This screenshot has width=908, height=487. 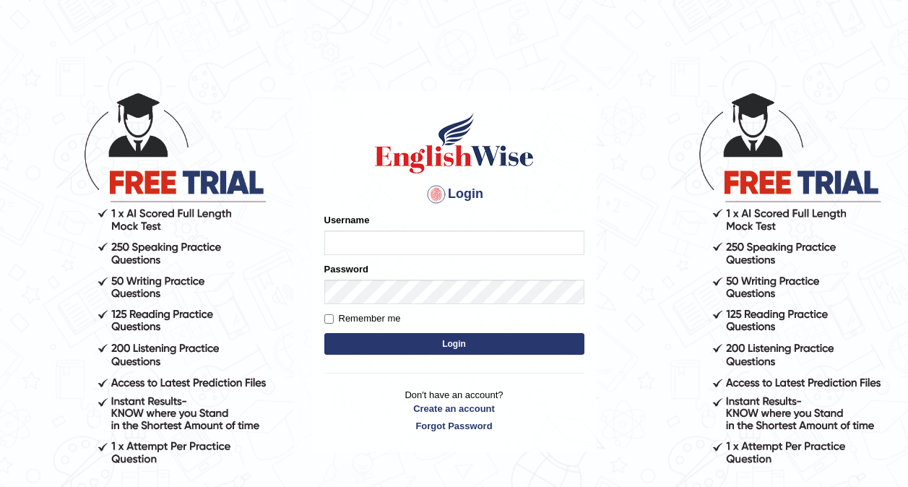 I want to click on a: Create an account, so click(x=454, y=408).